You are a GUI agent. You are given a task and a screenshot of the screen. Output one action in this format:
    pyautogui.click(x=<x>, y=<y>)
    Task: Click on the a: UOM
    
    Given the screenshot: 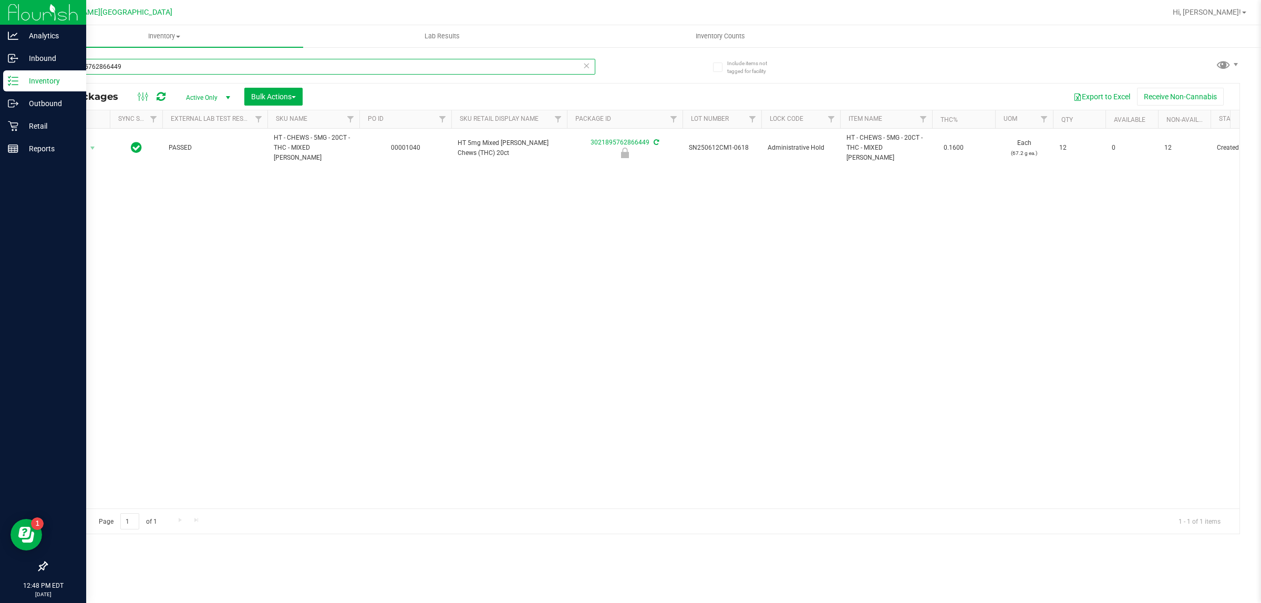 What is the action you would take?
    pyautogui.click(x=1010, y=119)
    